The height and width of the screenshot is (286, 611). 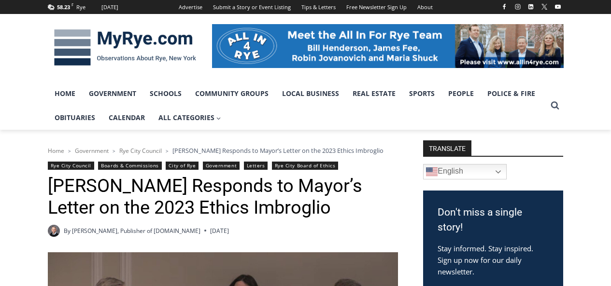 I want to click on span: F, so click(x=72, y=4).